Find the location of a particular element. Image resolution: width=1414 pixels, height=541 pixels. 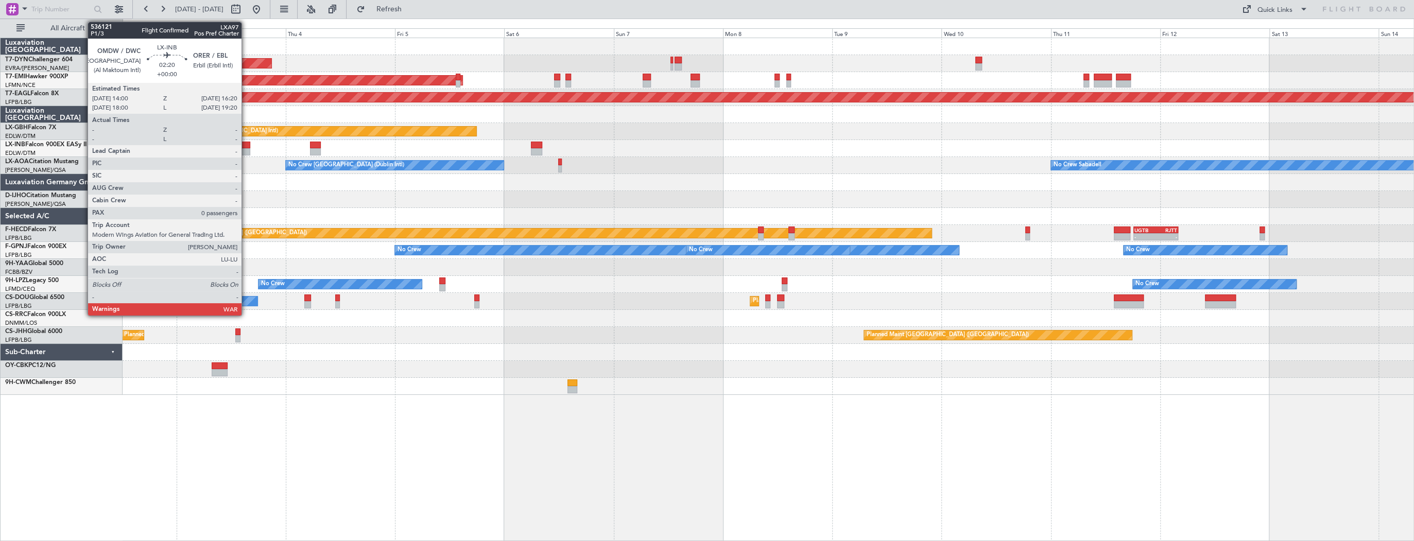

a: LX-AOACitation Mustang is located at coordinates (42, 162).